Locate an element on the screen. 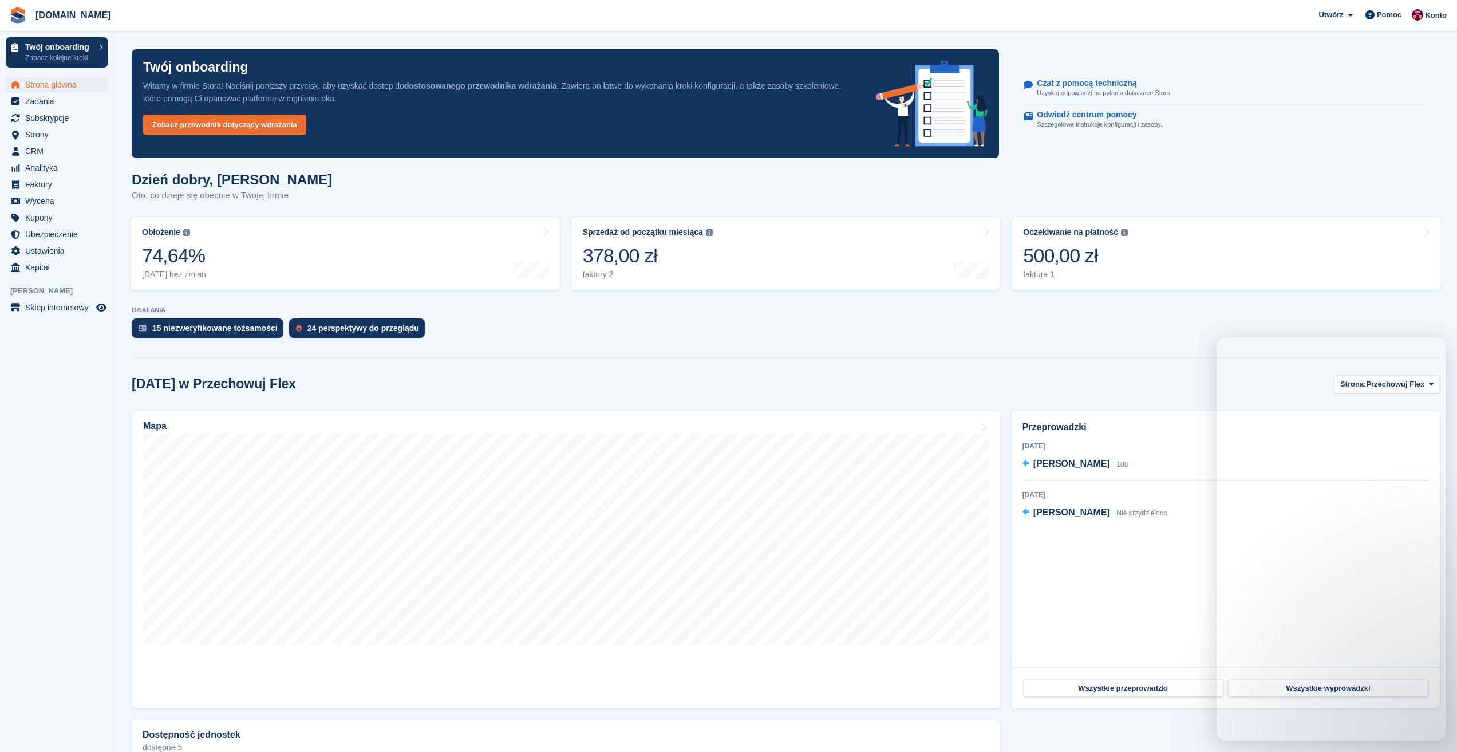 The image size is (1457, 752). p: DZIAŁANIA is located at coordinates (785, 310).